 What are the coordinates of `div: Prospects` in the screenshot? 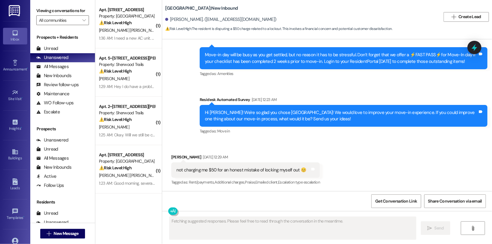 It's located at (63, 129).